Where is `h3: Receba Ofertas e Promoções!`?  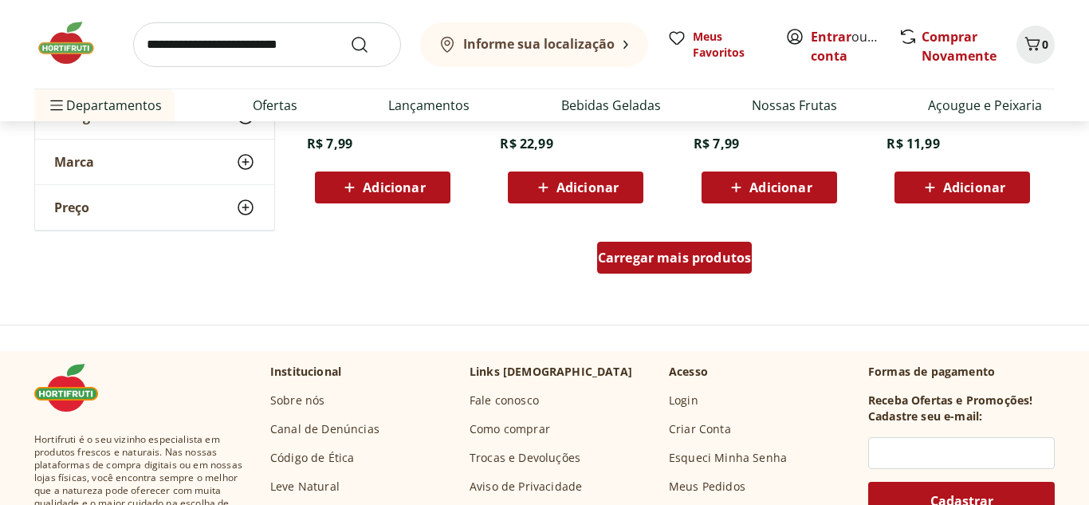 h3: Receba Ofertas e Promoções! is located at coordinates (950, 400).